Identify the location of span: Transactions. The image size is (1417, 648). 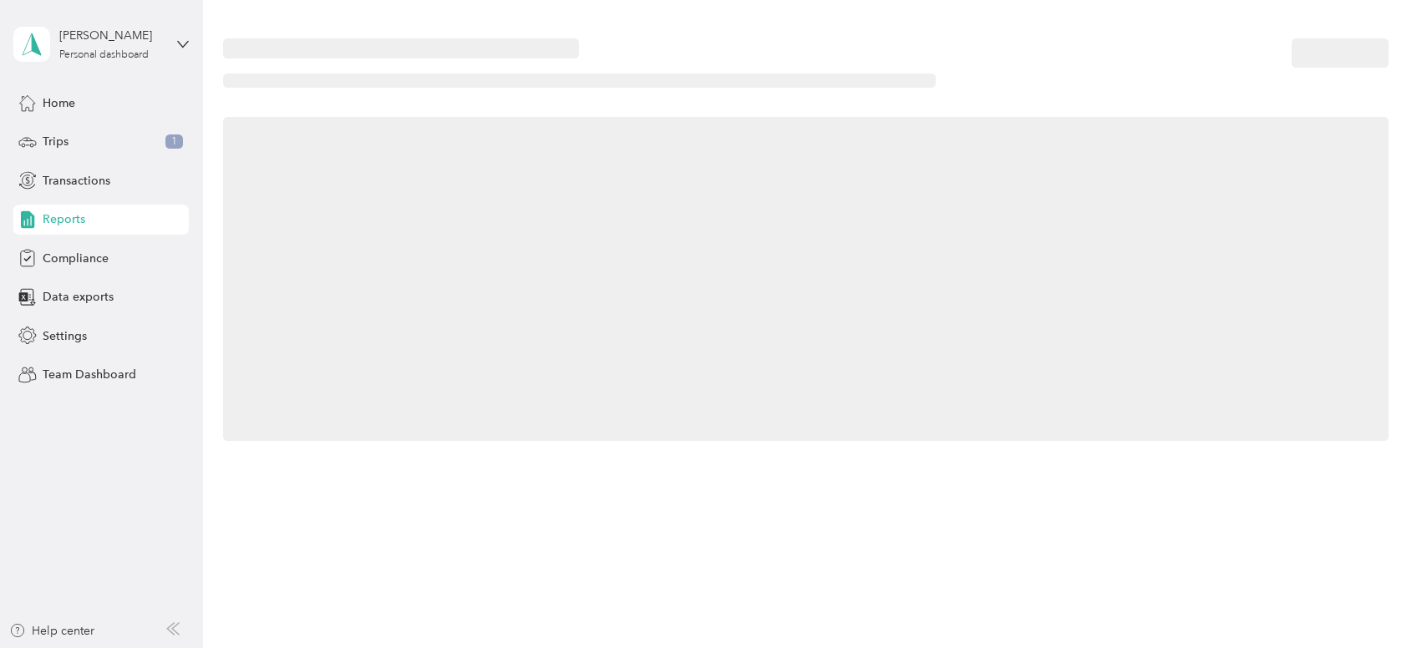
(76, 180).